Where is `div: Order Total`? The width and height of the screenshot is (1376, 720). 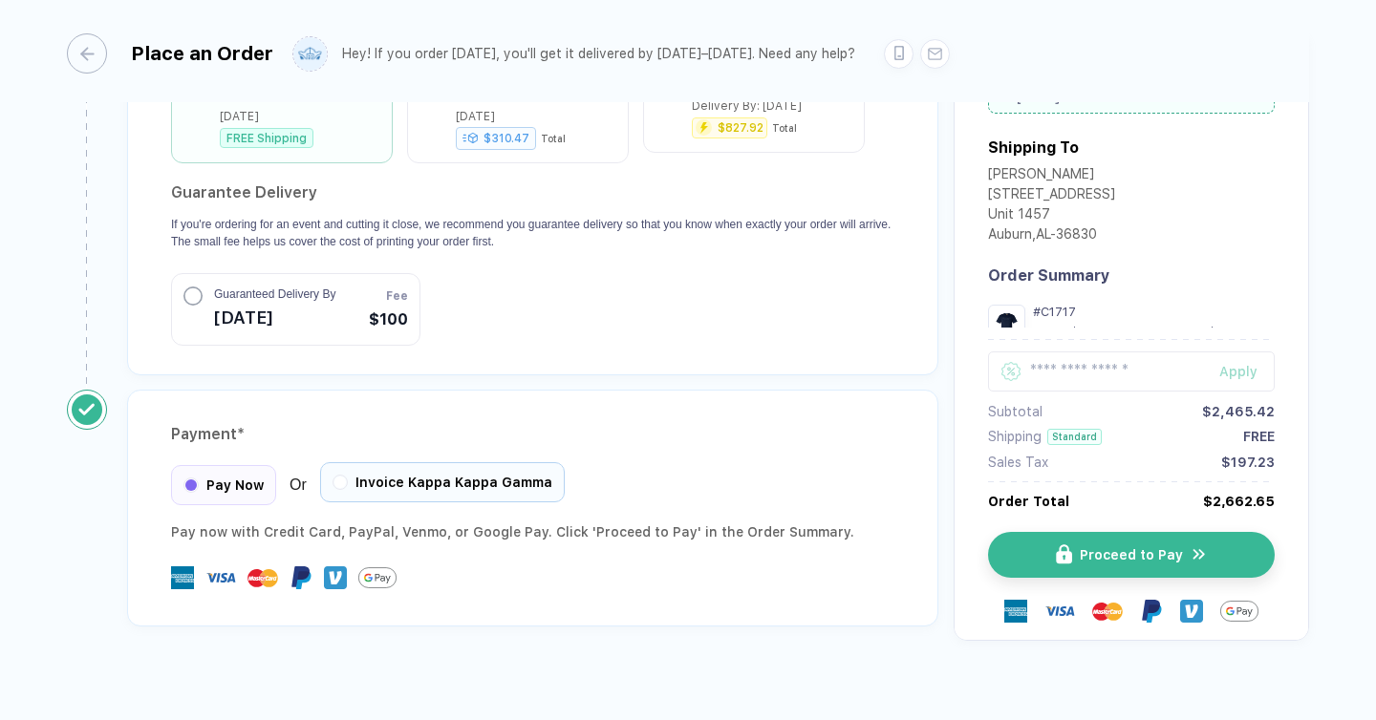
div: Order Total is located at coordinates (1028, 502).